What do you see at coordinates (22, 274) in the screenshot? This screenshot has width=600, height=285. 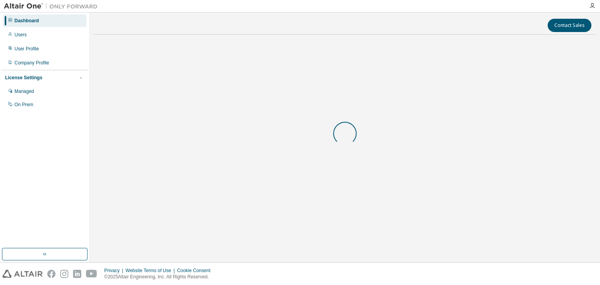 I see `img: altair_logo.svg` at bounding box center [22, 274].